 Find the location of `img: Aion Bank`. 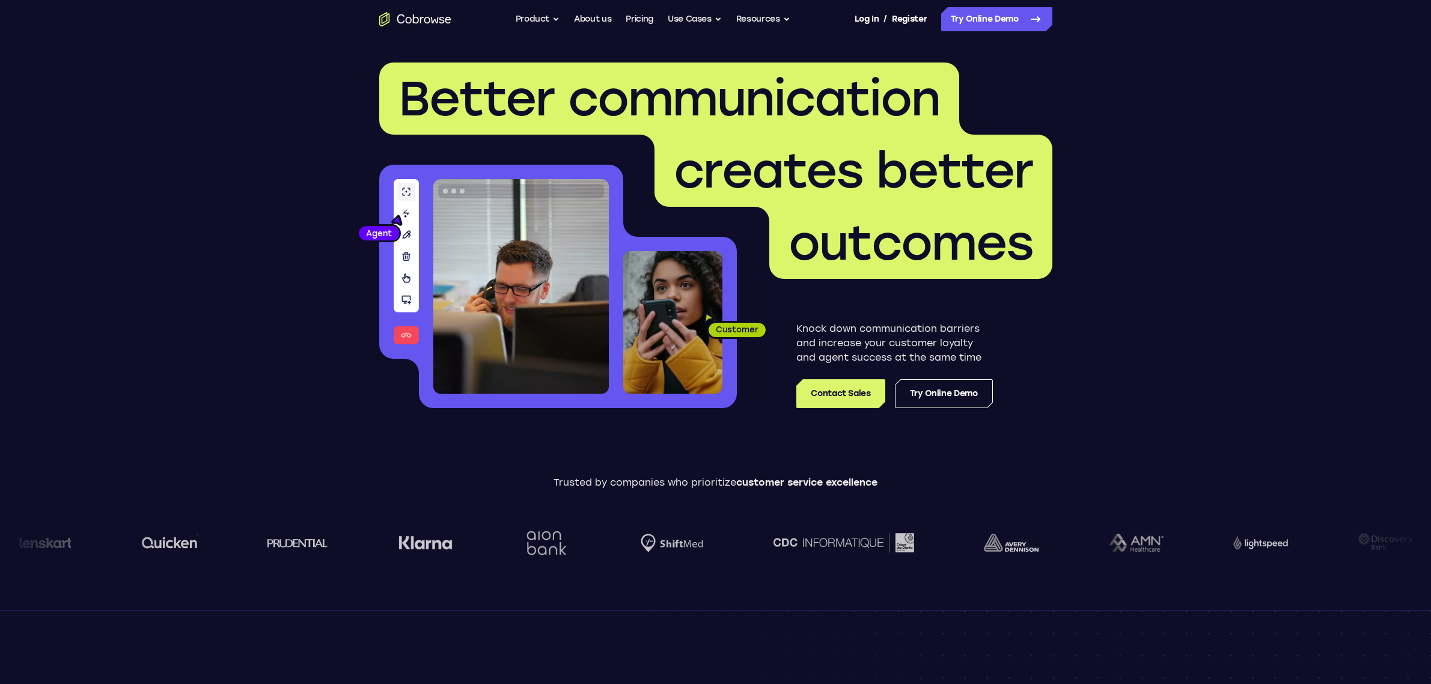

img: Aion Bank is located at coordinates (544, 543).